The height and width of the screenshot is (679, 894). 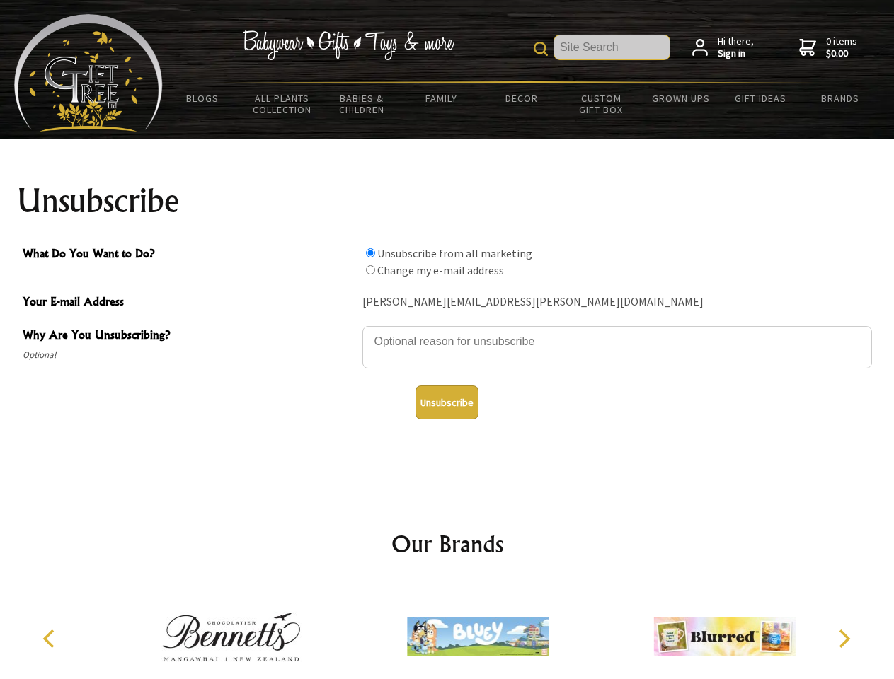 I want to click on button: Unsubscribe, so click(x=446, y=403).